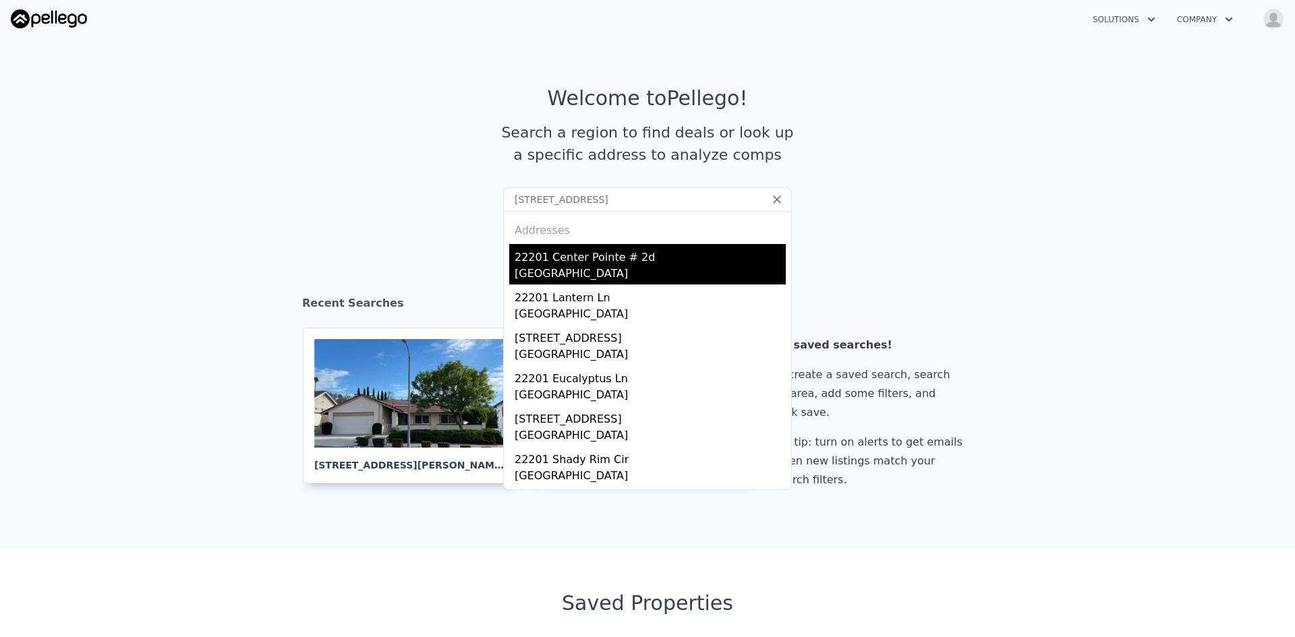 The width and height of the screenshot is (1295, 637). What do you see at coordinates (49, 19) in the screenshot?
I see `img: Pellego` at bounding box center [49, 19].